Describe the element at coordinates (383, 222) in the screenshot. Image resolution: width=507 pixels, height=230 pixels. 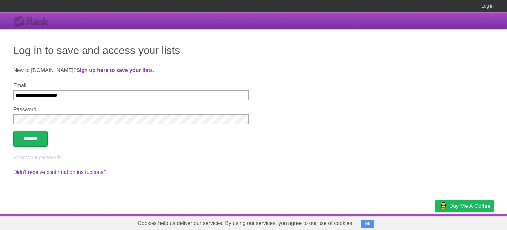
I see `a: Developers` at that location.